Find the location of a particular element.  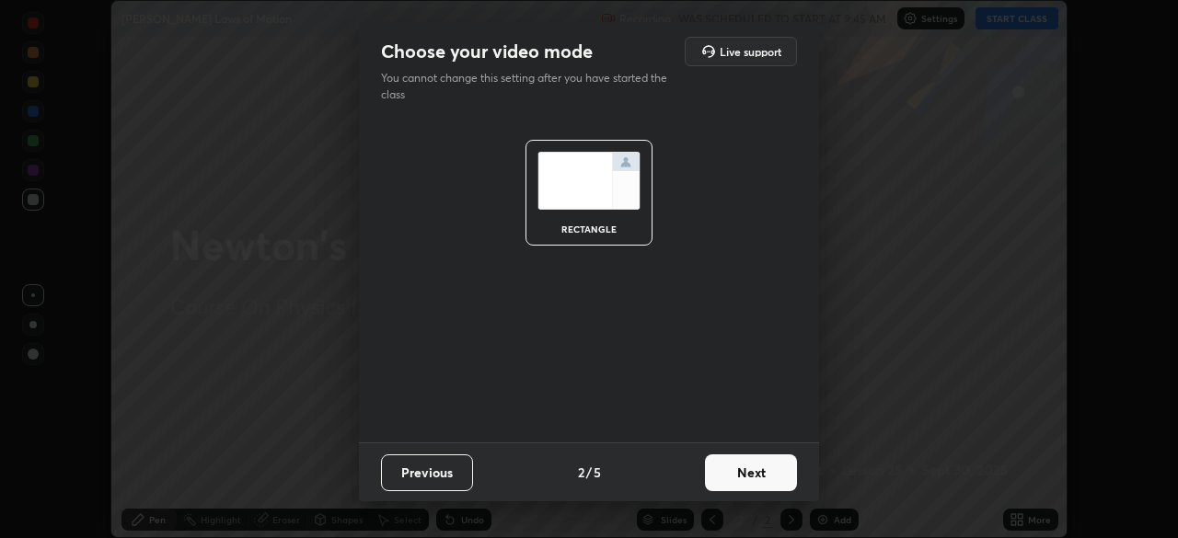

img: normalScreenIcon.ae25ed63.svg is located at coordinates (589, 180).